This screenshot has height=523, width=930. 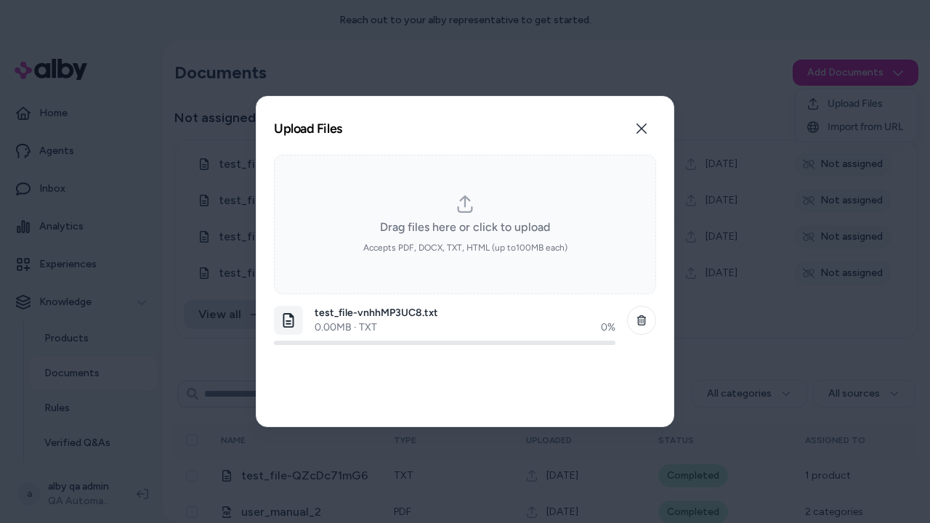 What do you see at coordinates (465, 224) in the screenshot?
I see `div: dropzone` at bounding box center [465, 224].